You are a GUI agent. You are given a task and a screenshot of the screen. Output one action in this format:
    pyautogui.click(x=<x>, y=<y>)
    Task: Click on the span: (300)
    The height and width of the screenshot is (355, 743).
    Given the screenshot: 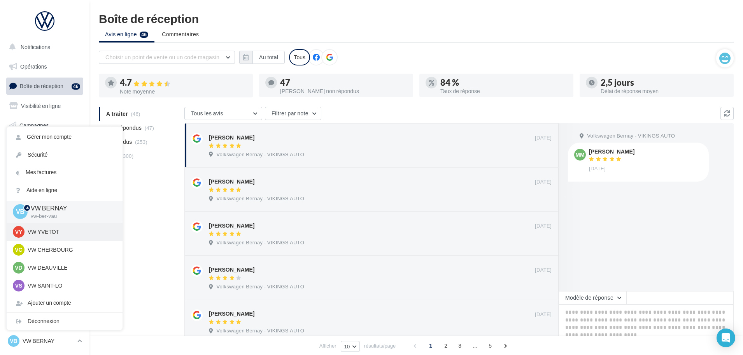 What is the action you would take?
    pyautogui.click(x=127, y=156)
    